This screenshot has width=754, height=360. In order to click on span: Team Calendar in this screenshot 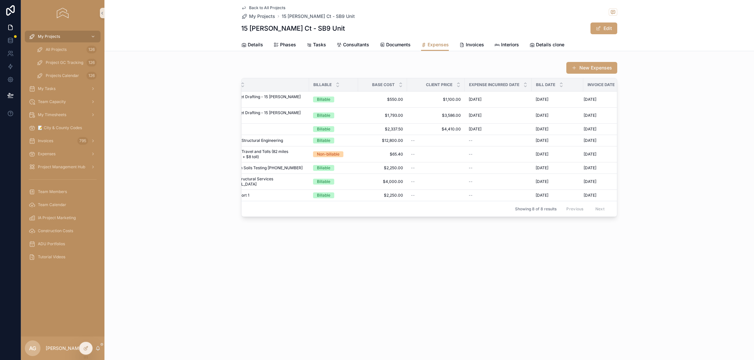, I will do `click(52, 205)`.